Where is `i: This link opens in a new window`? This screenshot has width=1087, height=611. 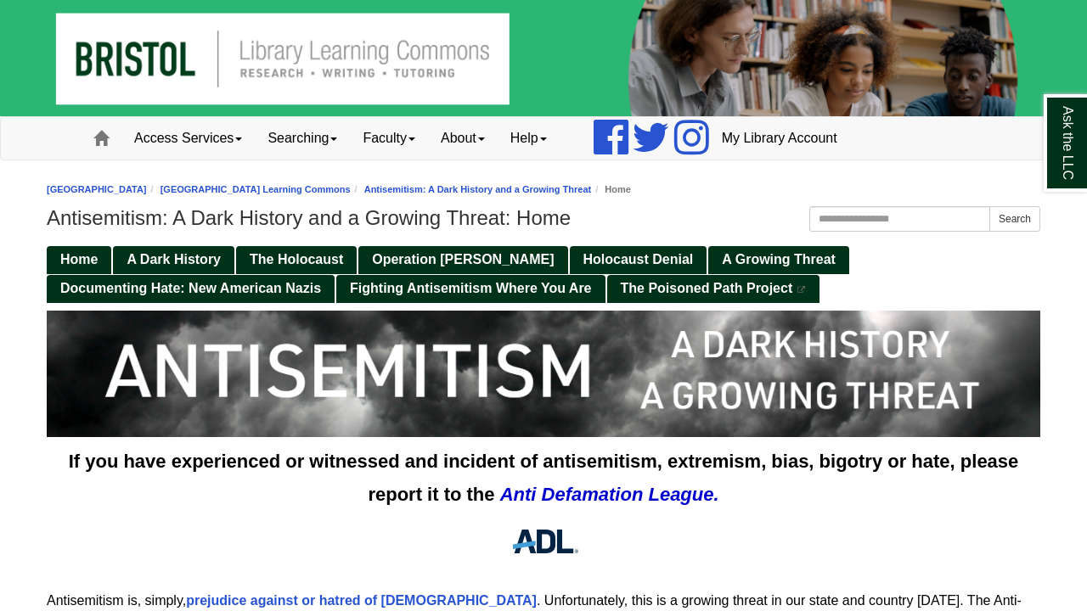 i: This link opens in a new window is located at coordinates (801, 290).